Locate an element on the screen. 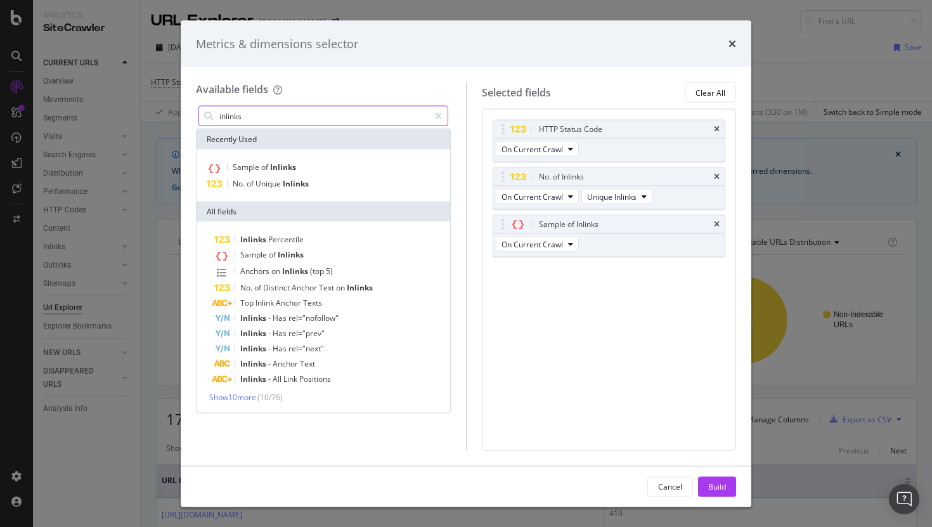  div: HTTP Status Code is located at coordinates (571, 129).